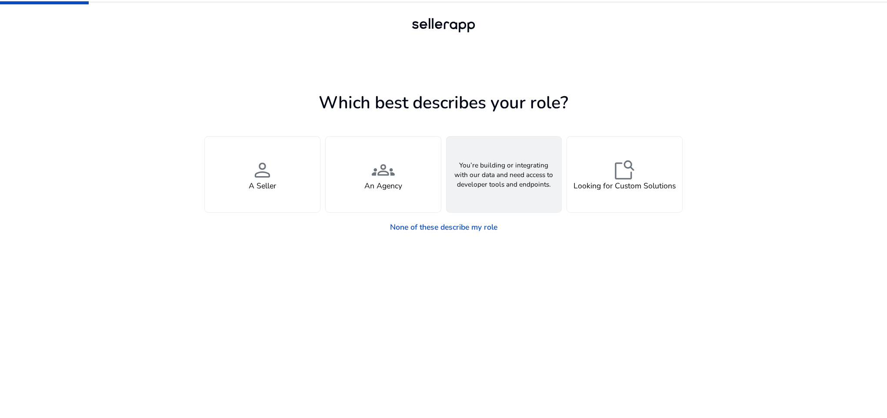  What do you see at coordinates (383, 186) in the screenshot?
I see `h4: An Agency` at bounding box center [383, 186].